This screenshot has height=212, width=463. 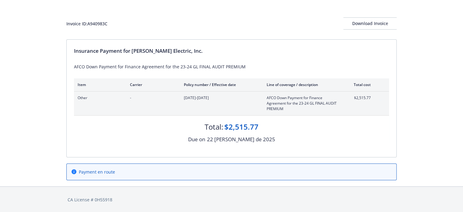 What do you see at coordinates (241, 127) in the screenshot?
I see `div: $2,515.77` at bounding box center [241, 127].